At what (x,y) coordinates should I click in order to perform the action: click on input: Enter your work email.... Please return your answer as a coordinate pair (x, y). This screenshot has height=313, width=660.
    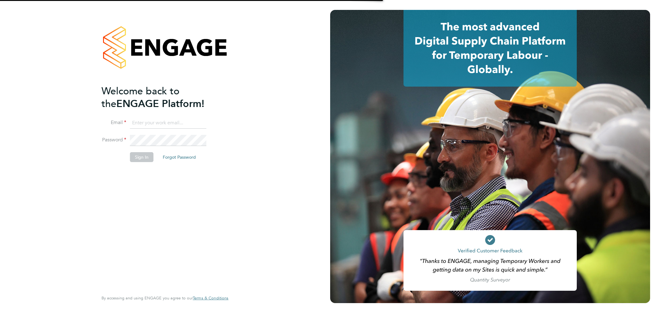
    Looking at the image, I should click on (168, 123).